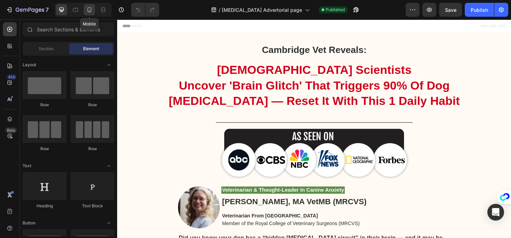 The image size is (511, 238). Describe the element at coordinates (496, 212) in the screenshot. I see `div: Open Intercom Messenger` at that location.